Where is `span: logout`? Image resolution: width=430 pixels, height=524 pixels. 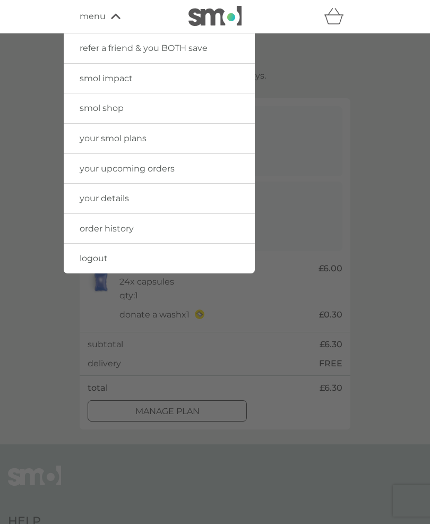 span: logout is located at coordinates (93, 258).